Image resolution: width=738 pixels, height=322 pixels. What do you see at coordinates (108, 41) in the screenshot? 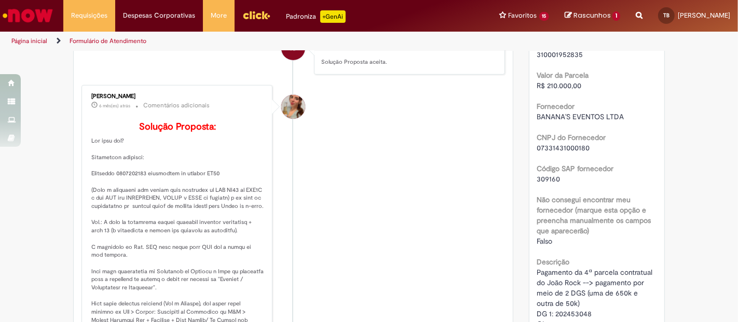
I see `a: Formulário de Atendimento` at bounding box center [108, 41].